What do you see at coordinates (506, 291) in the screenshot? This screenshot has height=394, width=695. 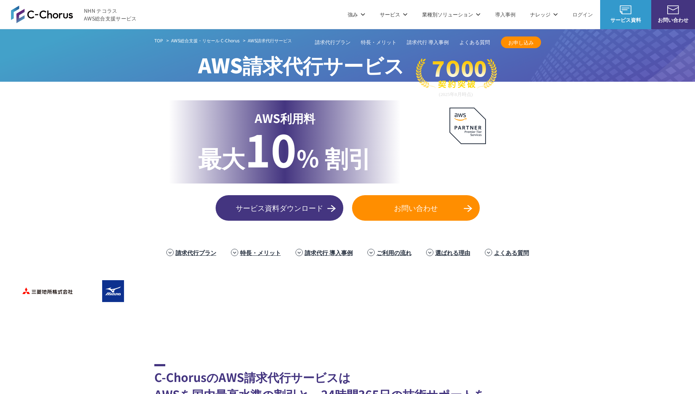 I see `img: クリスピー・クリーム・ドーナツ` at bounding box center [506, 291].